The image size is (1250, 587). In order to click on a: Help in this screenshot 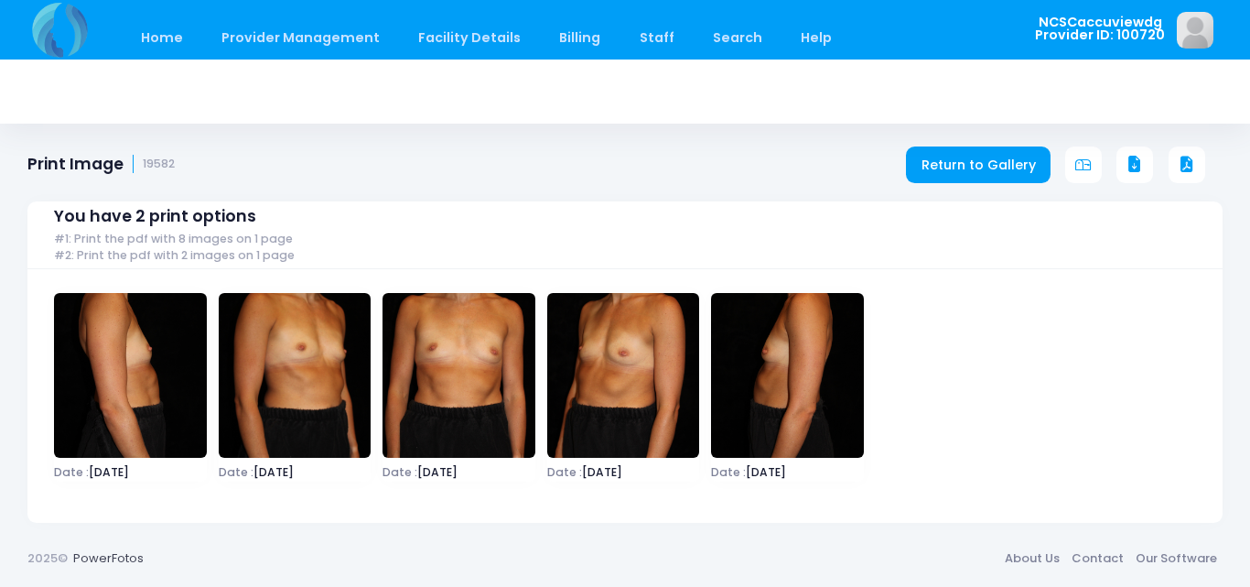, I will do `click(817, 38)`.